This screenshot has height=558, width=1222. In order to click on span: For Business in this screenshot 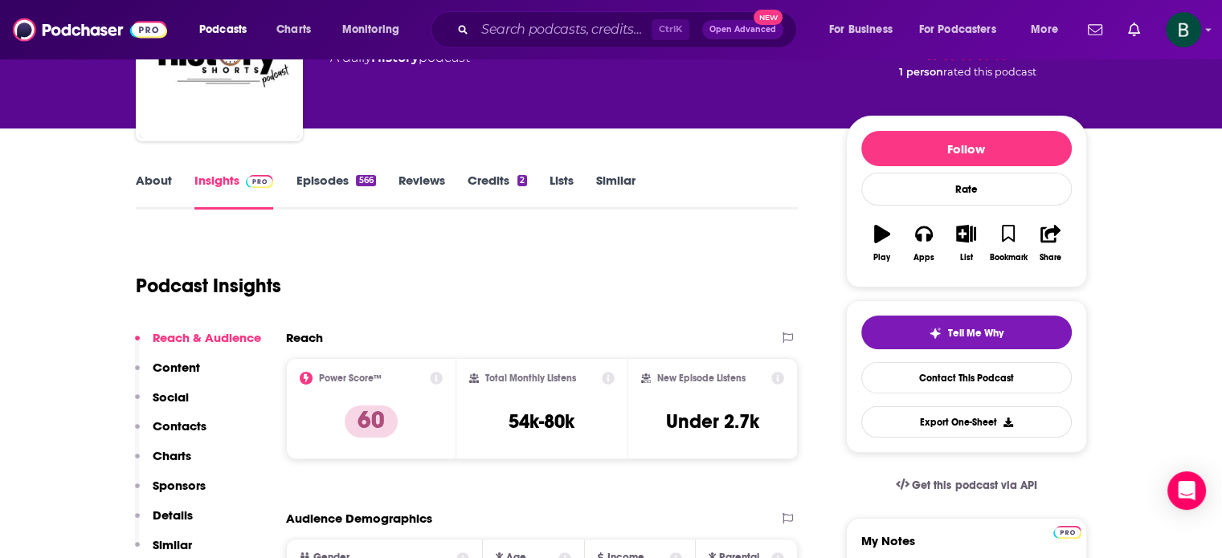, I will do `click(860, 30)`.